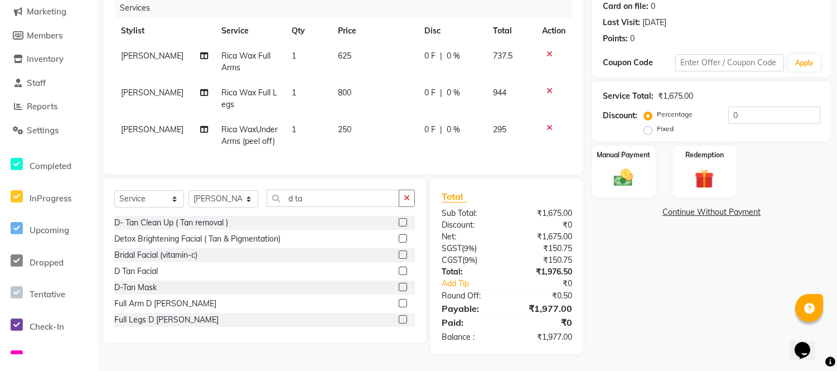 The image size is (837, 371). What do you see at coordinates (511, 31) in the screenshot?
I see `th: Total` at bounding box center [511, 31].